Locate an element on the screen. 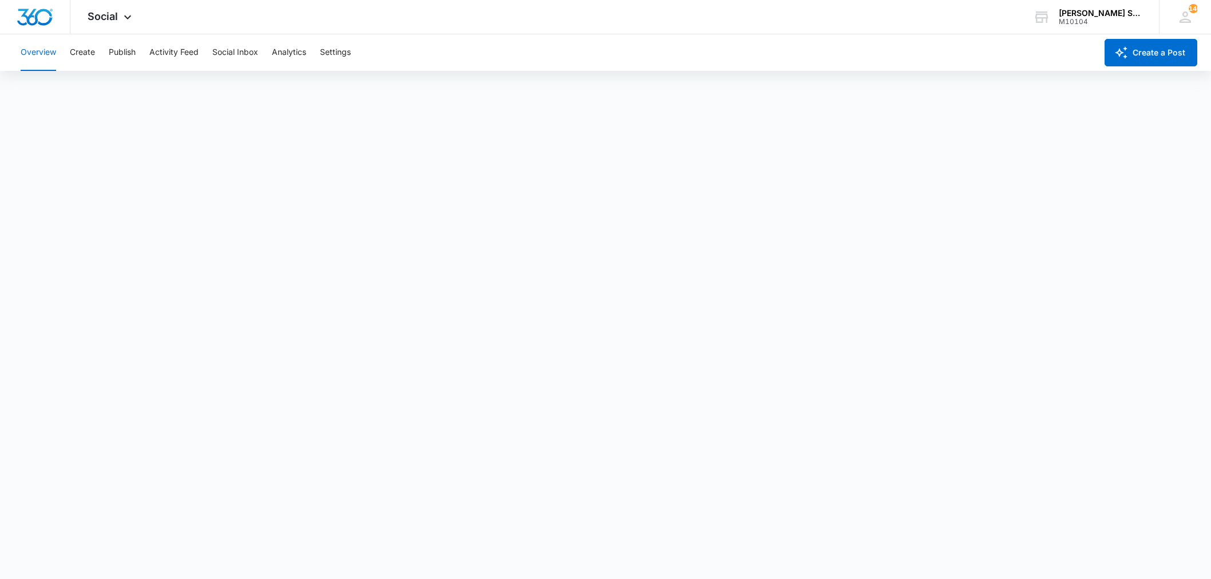 This screenshot has height=579, width=1211. button: Create is located at coordinates (82, 53).